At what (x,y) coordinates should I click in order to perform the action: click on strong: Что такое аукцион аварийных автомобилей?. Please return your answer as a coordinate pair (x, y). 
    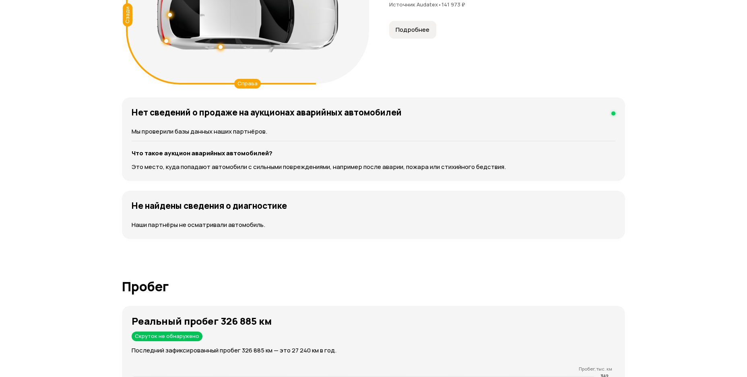
    Looking at the image, I should click on (202, 153).